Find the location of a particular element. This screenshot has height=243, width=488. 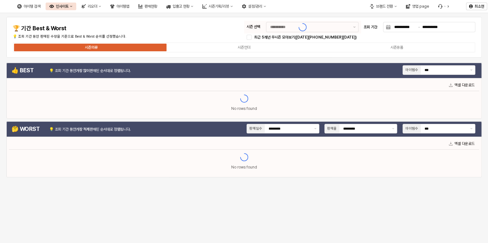

div: 시즌언더 is located at coordinates (244, 48).